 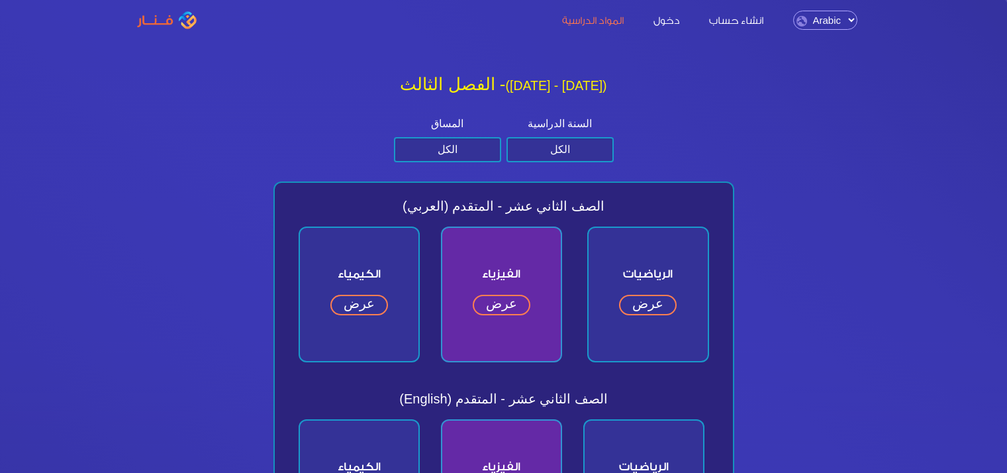 I want to click on span: (English) الصف الثاني عشر - المتقدم, so click(x=504, y=399).